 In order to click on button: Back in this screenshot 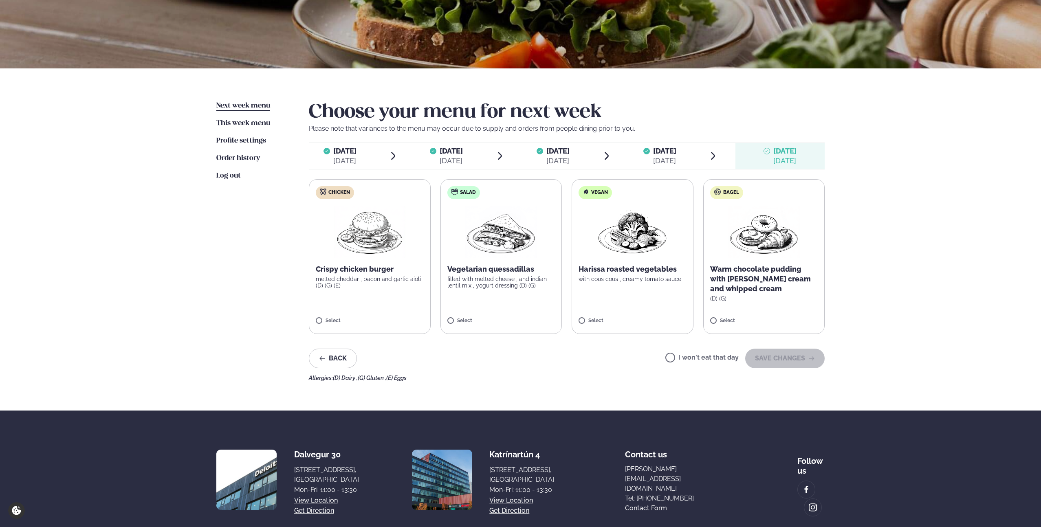, I will do `click(333, 359)`.